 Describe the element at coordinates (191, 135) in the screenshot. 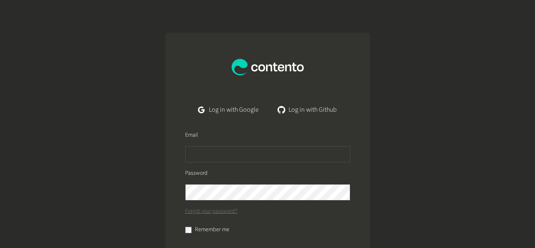

I see `label: Email` at that location.